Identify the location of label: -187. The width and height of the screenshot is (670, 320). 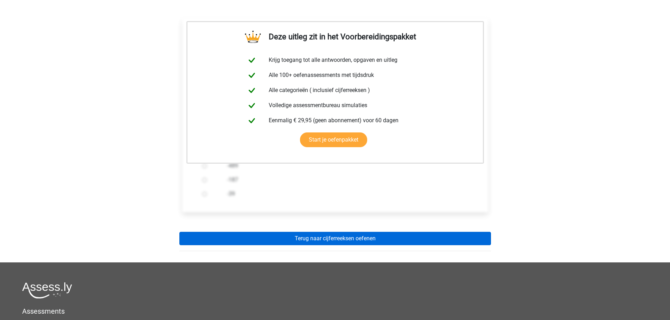
(346, 180).